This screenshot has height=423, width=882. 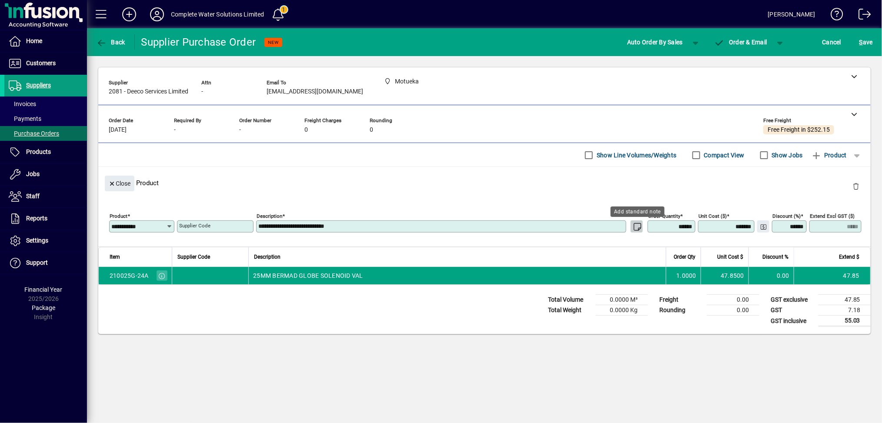 What do you see at coordinates (111, 42) in the screenshot?
I see `app-page-header-button: Back` at bounding box center [111, 42].